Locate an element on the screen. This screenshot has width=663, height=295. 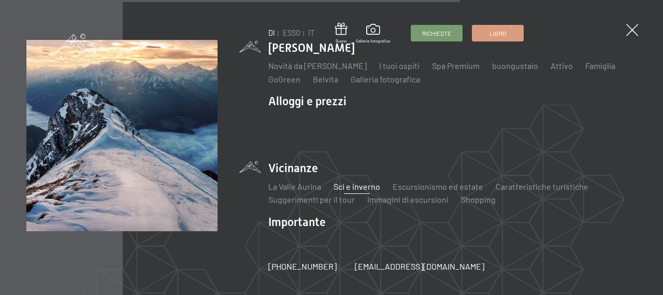
font: I tuoi ospiti is located at coordinates (399, 65).